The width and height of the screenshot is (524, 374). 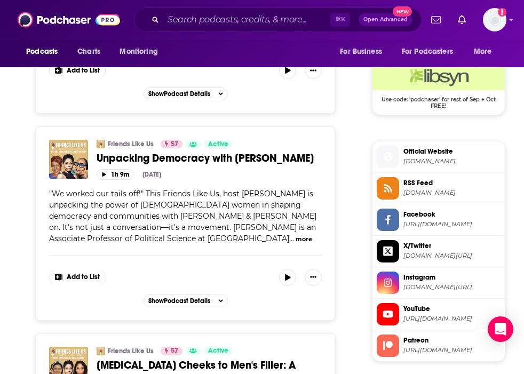 I want to click on a: Charts, so click(x=89, y=52).